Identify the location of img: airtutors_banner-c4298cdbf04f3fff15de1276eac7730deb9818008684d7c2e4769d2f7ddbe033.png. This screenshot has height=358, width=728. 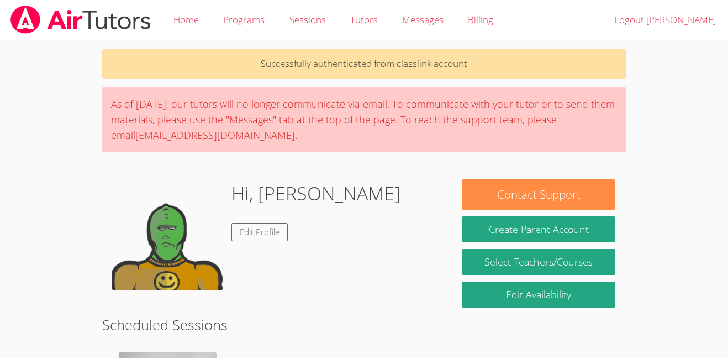
(81, 19).